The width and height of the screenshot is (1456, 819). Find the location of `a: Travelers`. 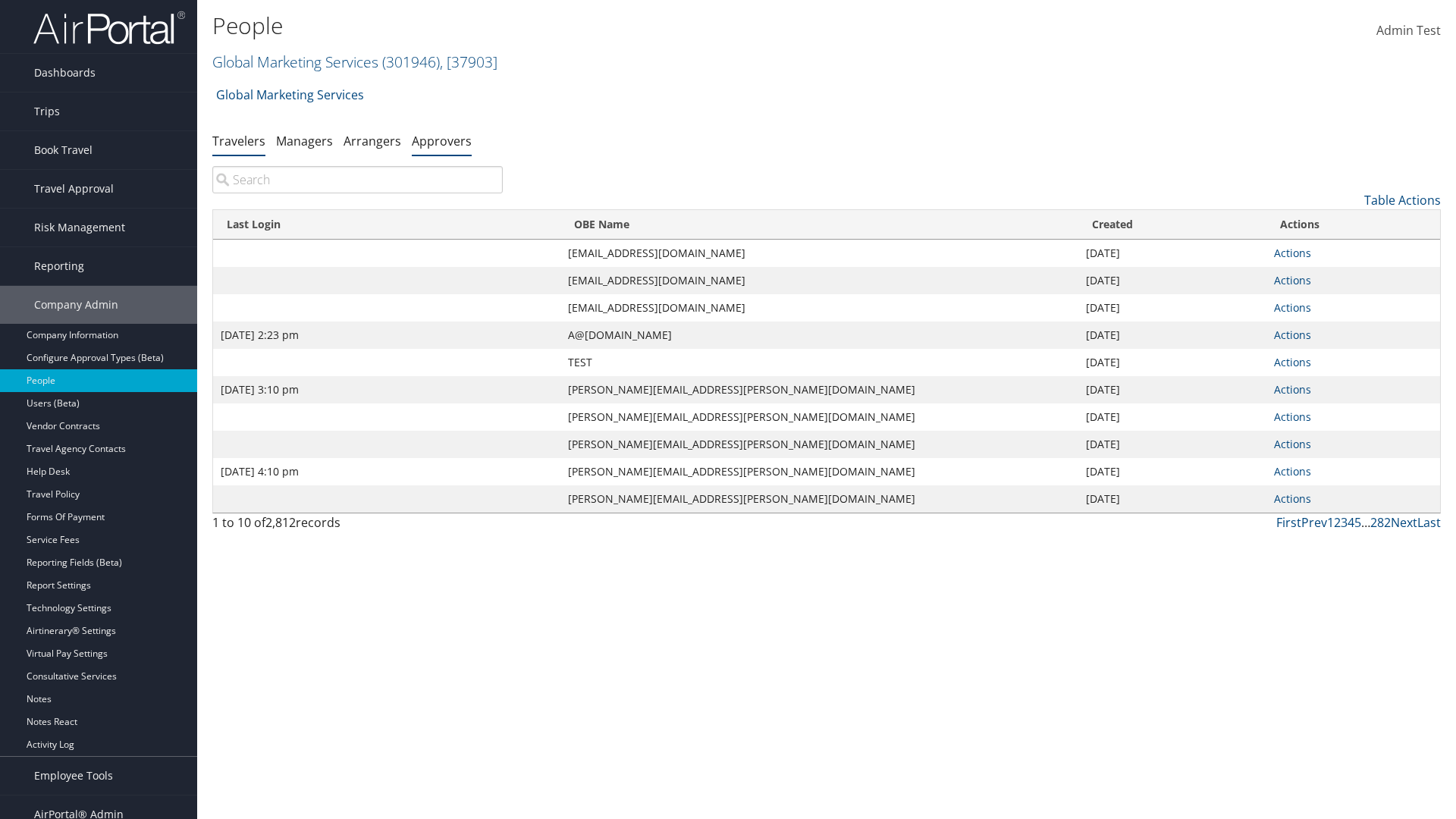

a: Travelers is located at coordinates (239, 141).